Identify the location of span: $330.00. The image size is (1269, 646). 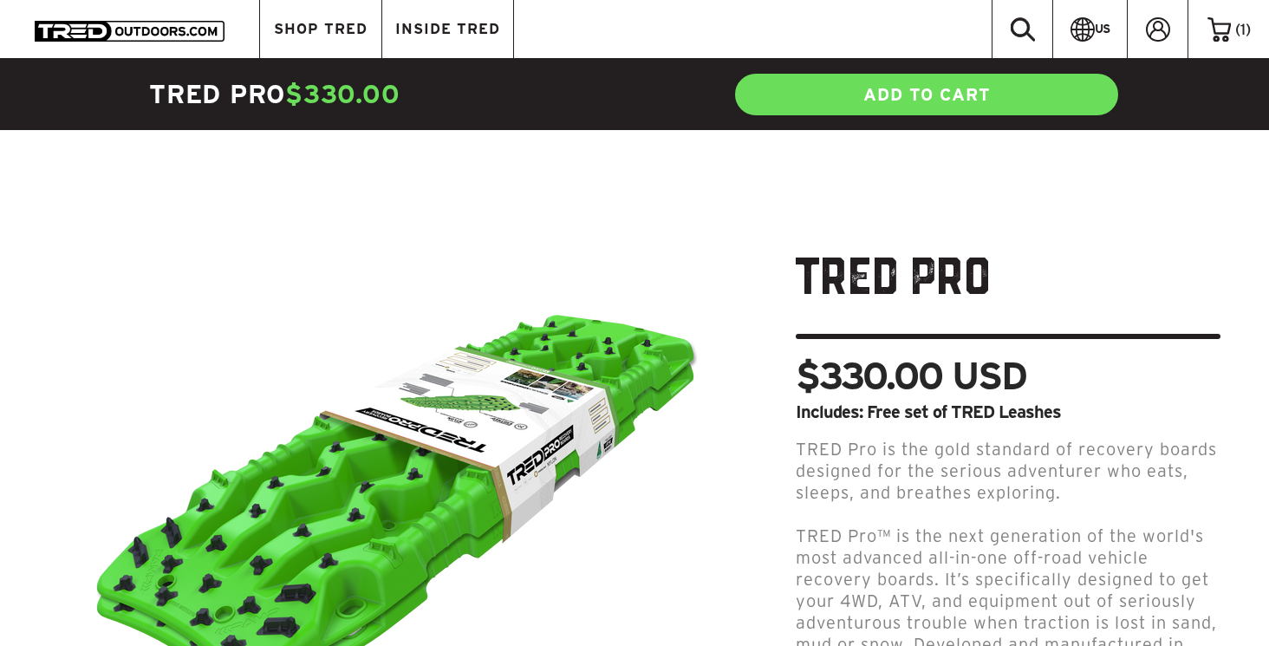
(342, 94).